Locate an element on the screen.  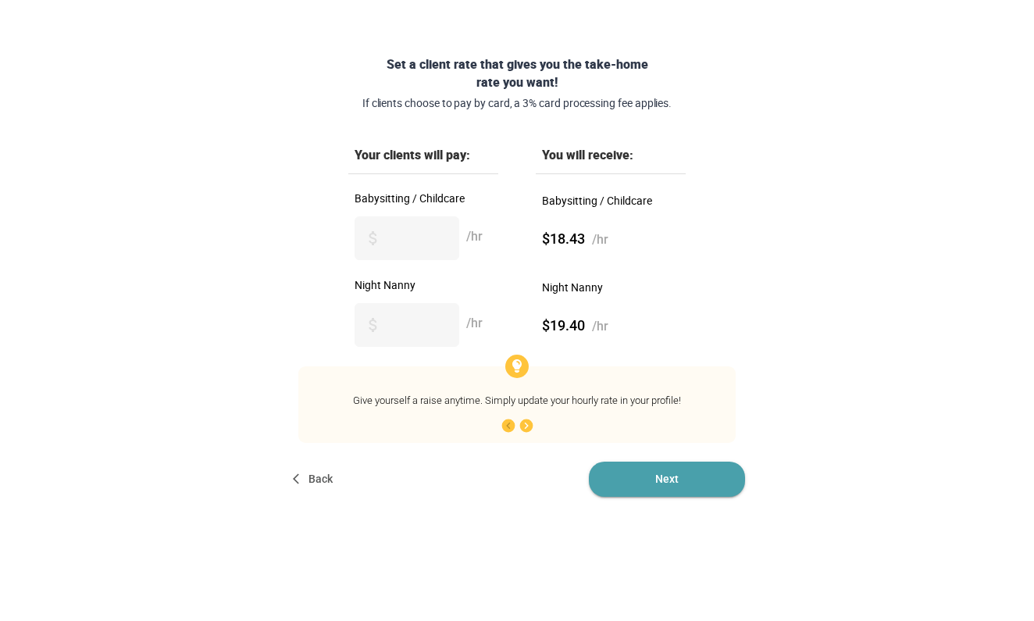
button: Back is located at coordinates (314, 479).